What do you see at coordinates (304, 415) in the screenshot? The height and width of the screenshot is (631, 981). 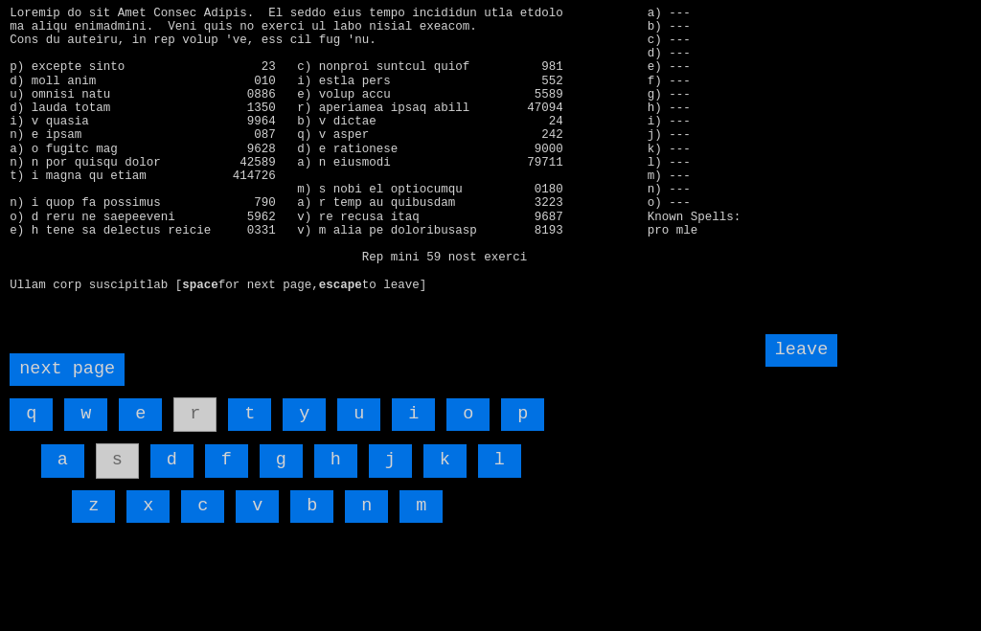 I see `input: y` at bounding box center [304, 415].